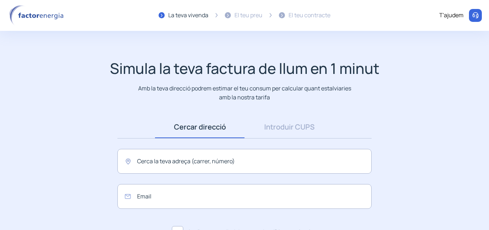  I want to click on div: El teu contracte, so click(310, 15).